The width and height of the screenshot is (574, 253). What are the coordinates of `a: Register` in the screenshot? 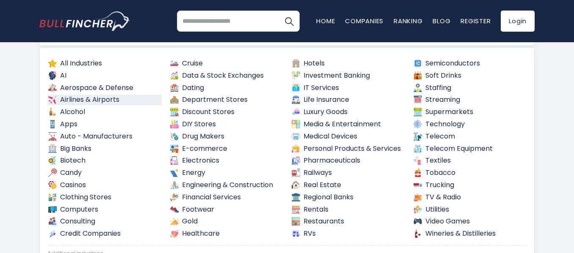 It's located at (475, 21).